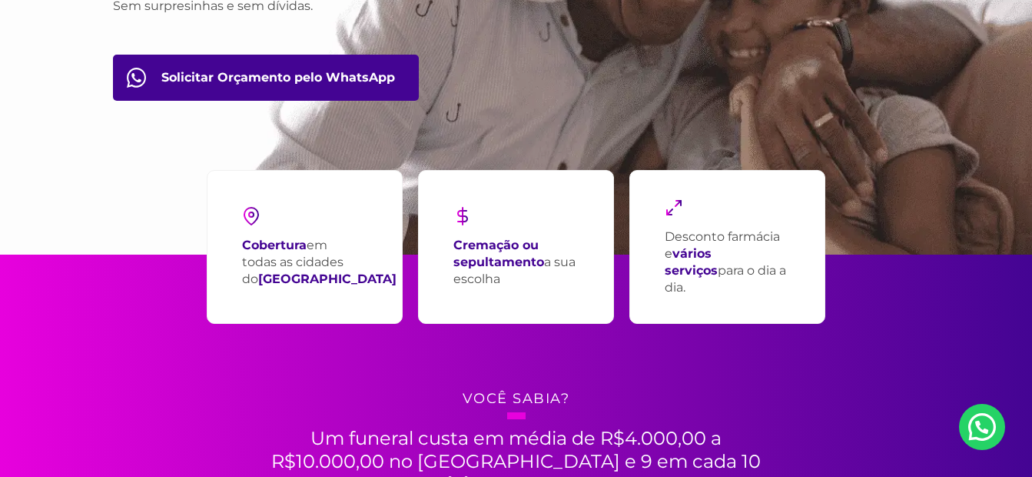 This screenshot has width=1032, height=477. I want to click on h4: Você sabia?, so click(517, 398).